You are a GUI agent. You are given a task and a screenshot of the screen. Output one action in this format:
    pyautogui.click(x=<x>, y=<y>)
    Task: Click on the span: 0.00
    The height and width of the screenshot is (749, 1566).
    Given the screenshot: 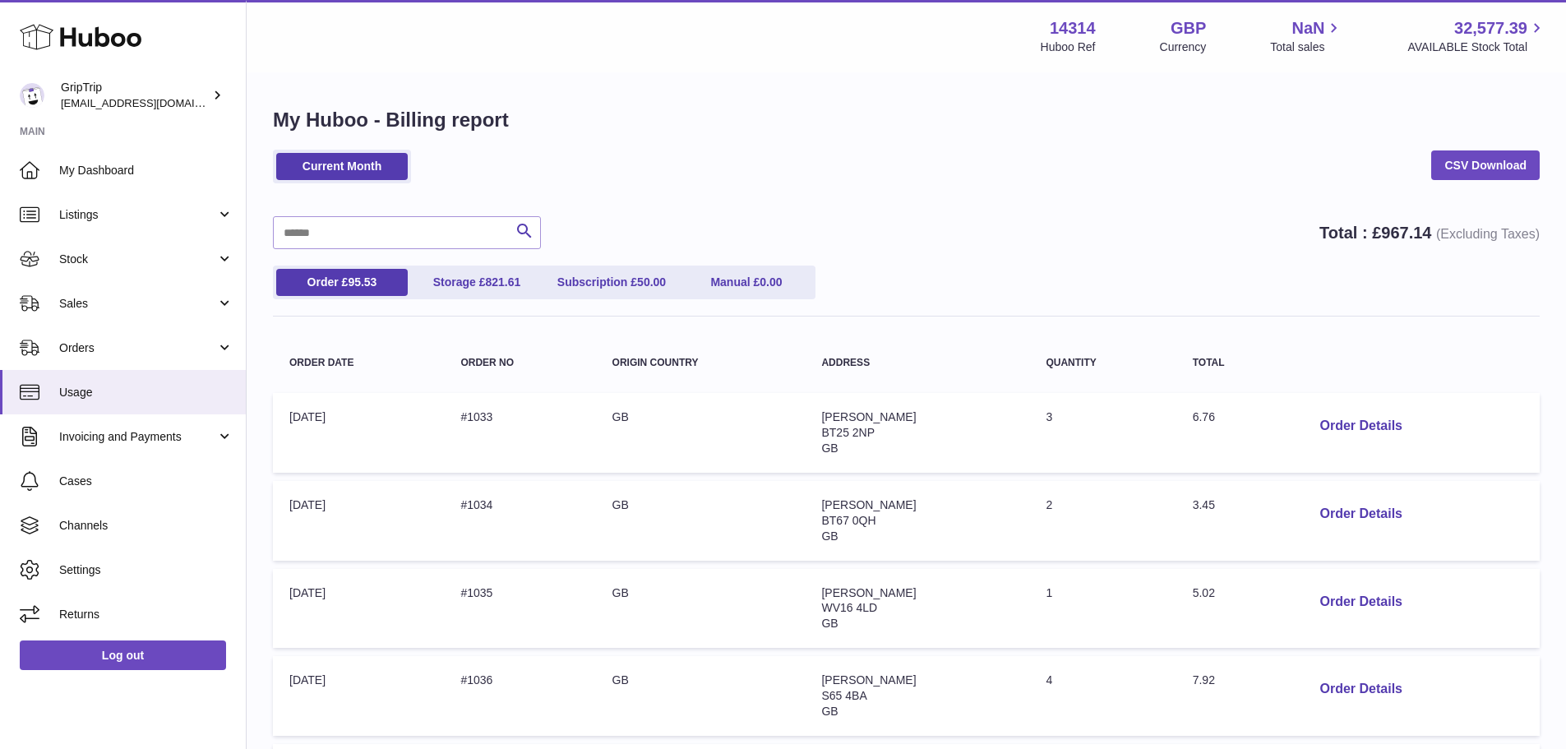 What is the action you would take?
    pyautogui.click(x=770, y=282)
    